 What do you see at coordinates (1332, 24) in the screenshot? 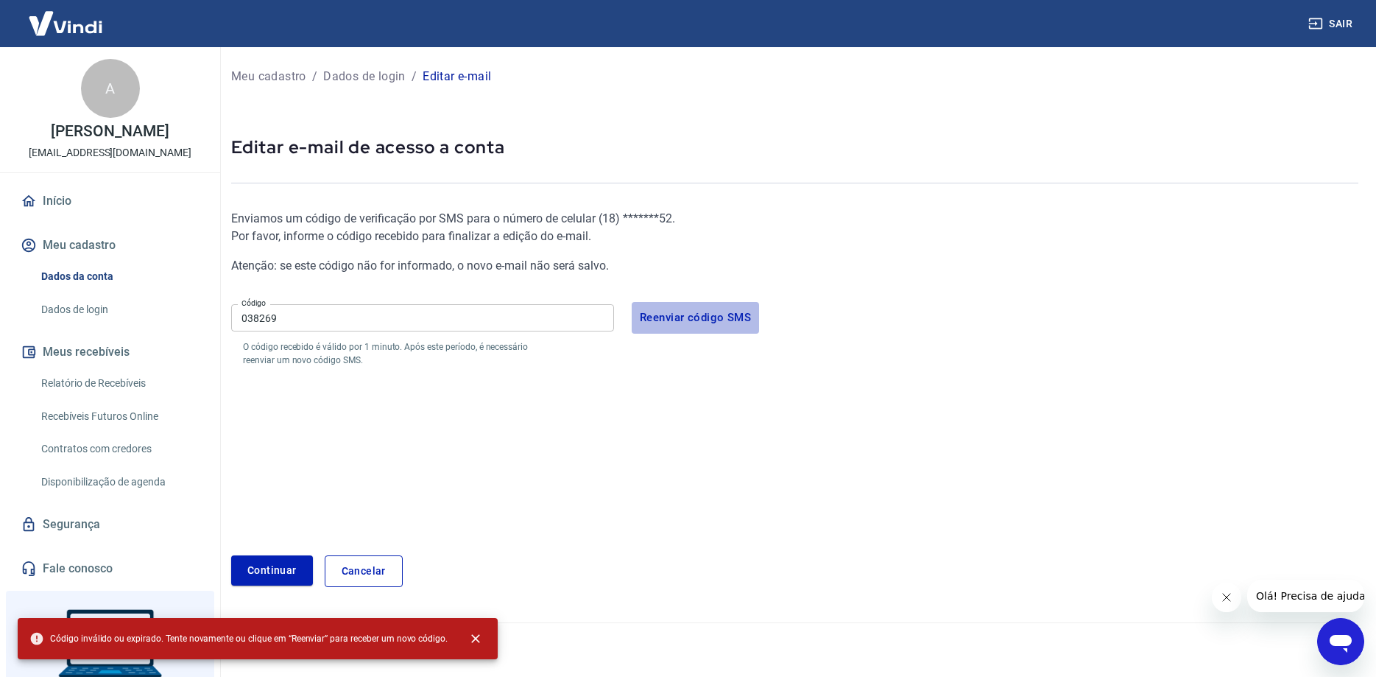
I see `button: Sair` at bounding box center [1332, 24].